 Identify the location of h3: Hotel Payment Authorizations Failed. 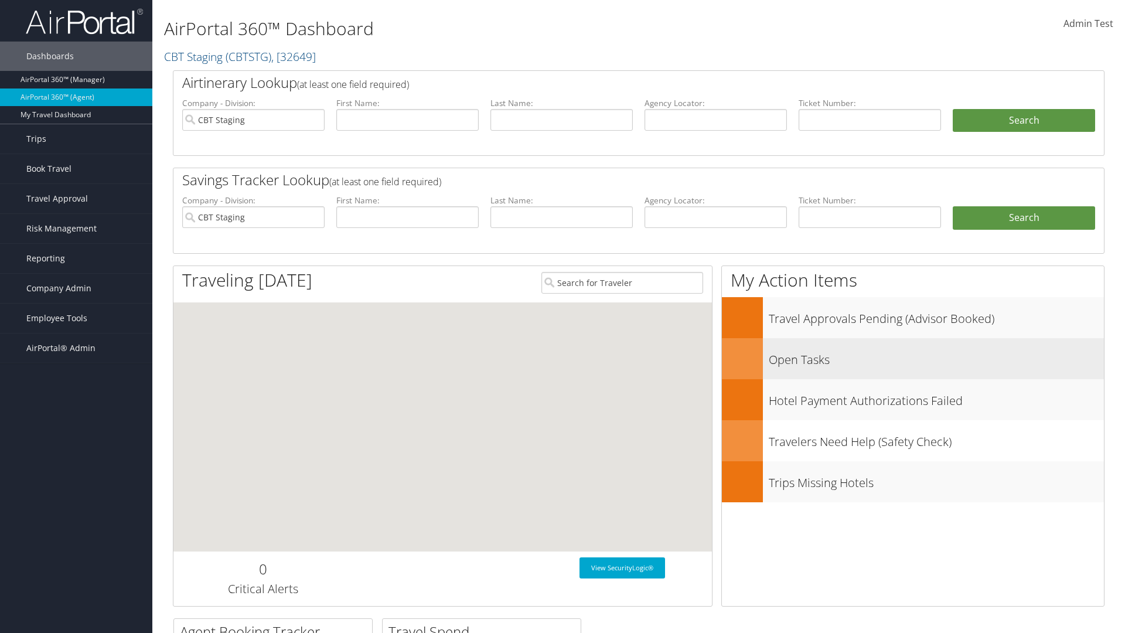
(936, 398).